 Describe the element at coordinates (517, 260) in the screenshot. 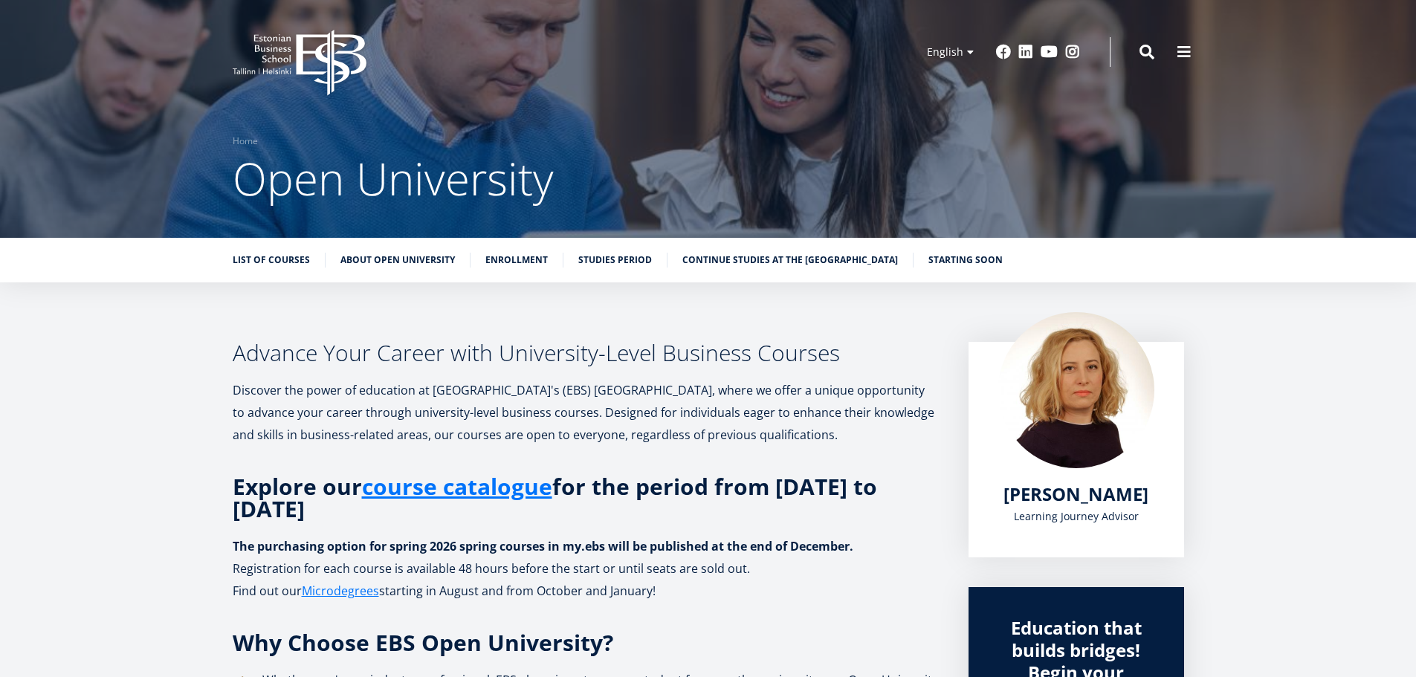

I see `a: Enrollment` at that location.